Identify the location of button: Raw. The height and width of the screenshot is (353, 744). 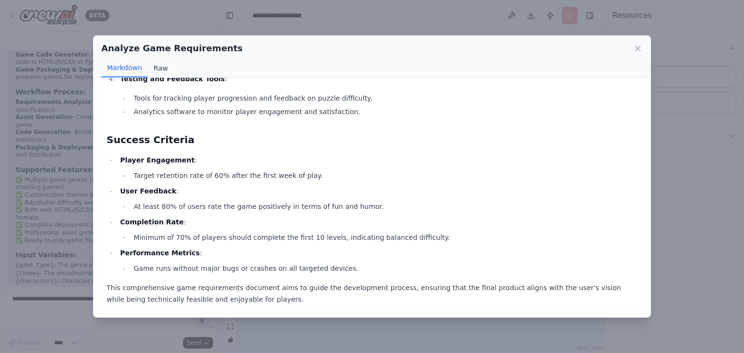
(160, 68).